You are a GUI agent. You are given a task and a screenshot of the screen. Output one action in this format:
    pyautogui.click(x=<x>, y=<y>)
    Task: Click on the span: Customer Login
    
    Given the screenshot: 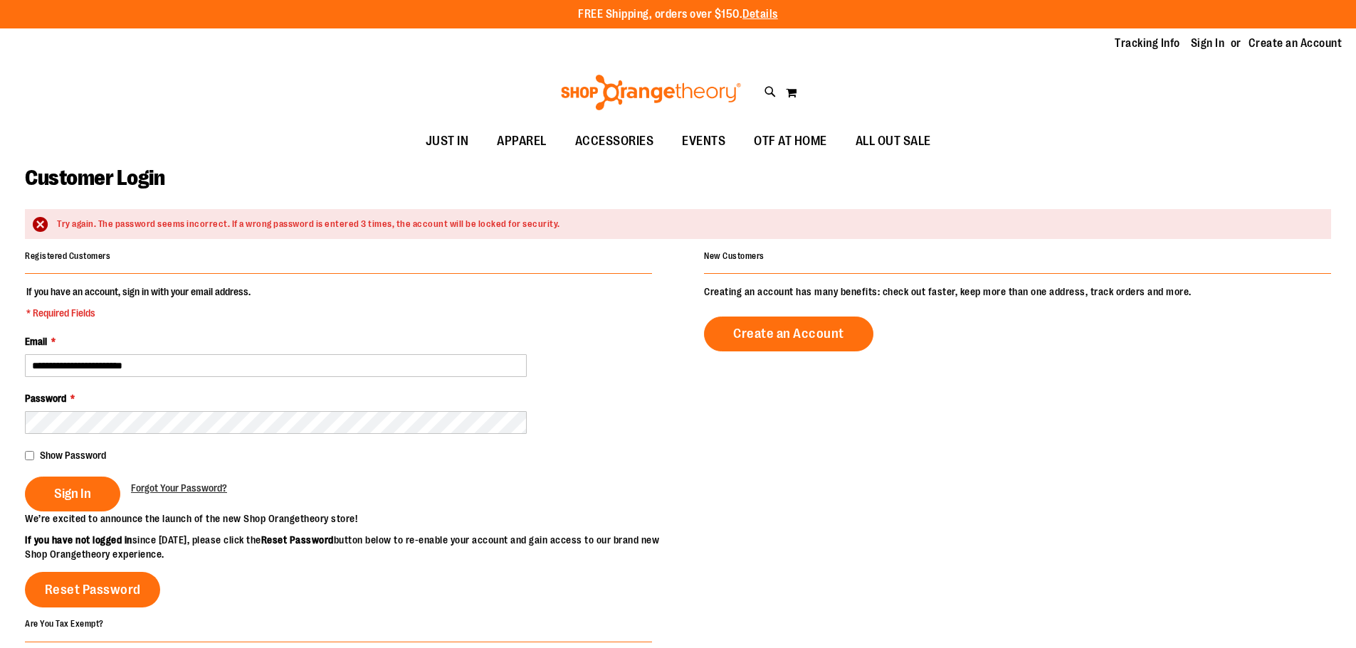 What is the action you would take?
    pyautogui.click(x=95, y=178)
    